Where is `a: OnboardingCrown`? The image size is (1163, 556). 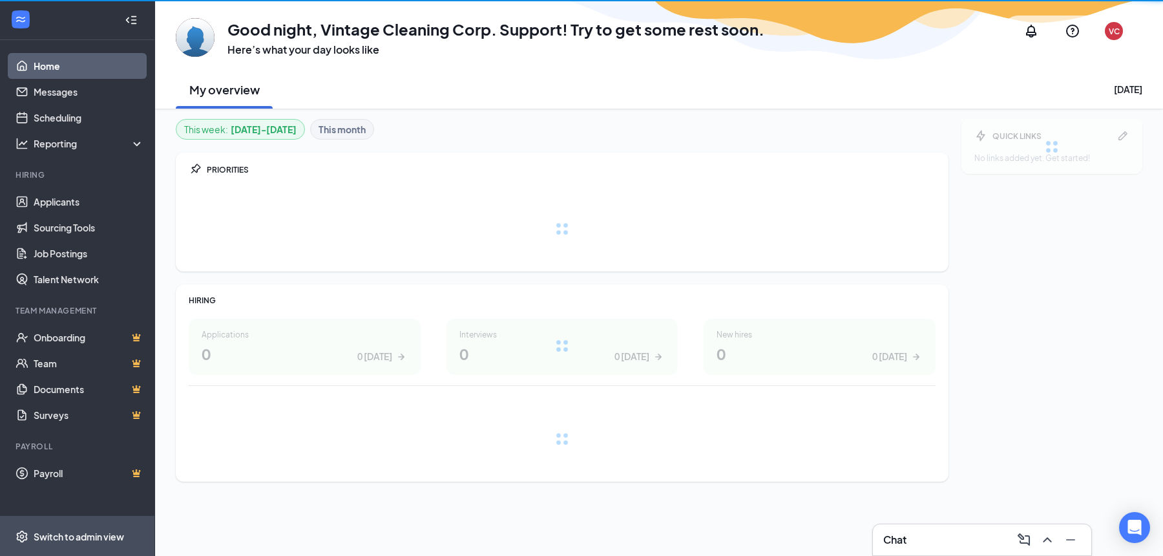 a: OnboardingCrown is located at coordinates (88, 337).